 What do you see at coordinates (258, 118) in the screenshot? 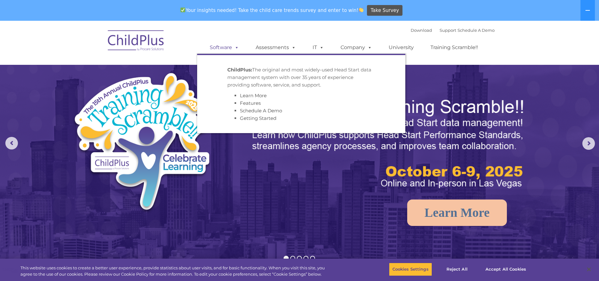
I see `a: Getting Started` at bounding box center [258, 118].